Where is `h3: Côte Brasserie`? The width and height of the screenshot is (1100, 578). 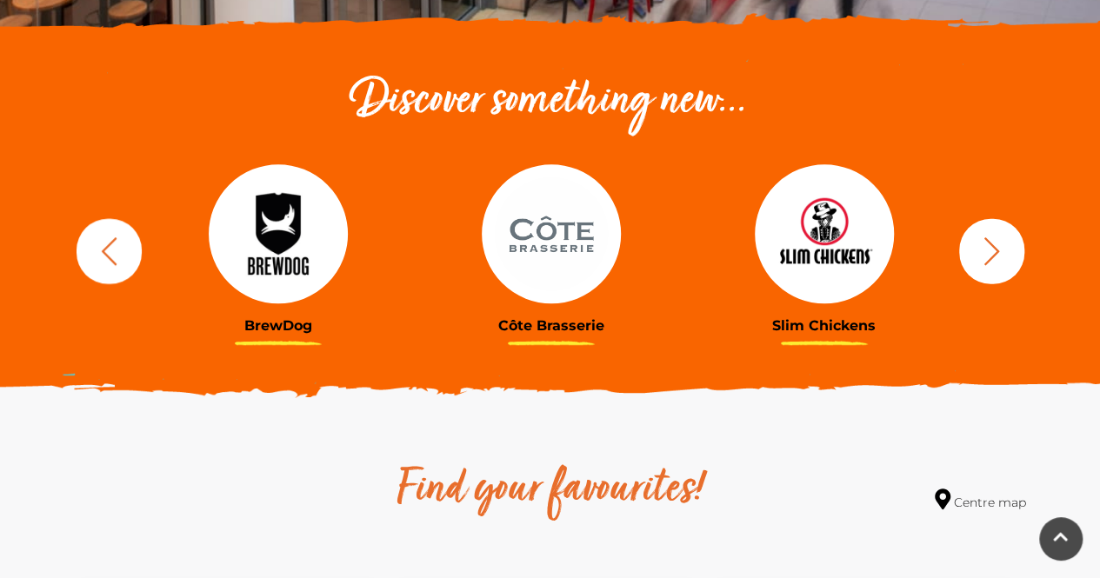 h3: Côte Brasserie is located at coordinates (551, 325).